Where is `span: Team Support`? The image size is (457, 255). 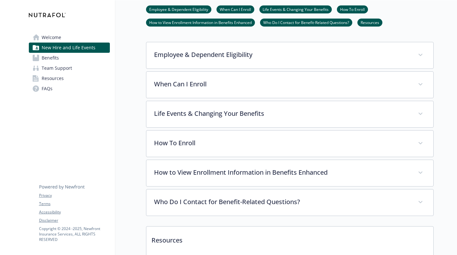 span: Team Support is located at coordinates (57, 68).